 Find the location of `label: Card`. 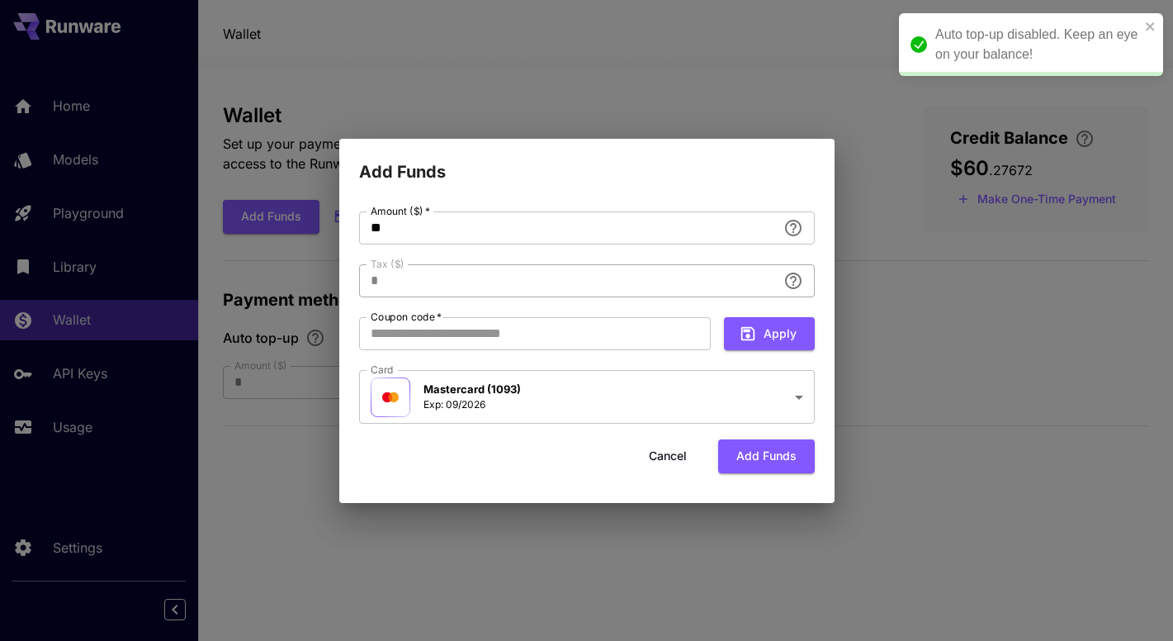

label: Card is located at coordinates (382, 369).